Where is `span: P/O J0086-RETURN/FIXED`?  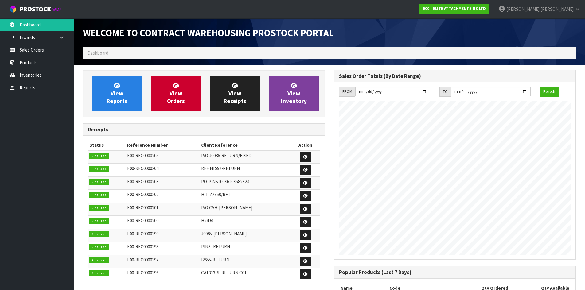
span: P/O J0086-RETURN/FIXED is located at coordinates (227, 156).